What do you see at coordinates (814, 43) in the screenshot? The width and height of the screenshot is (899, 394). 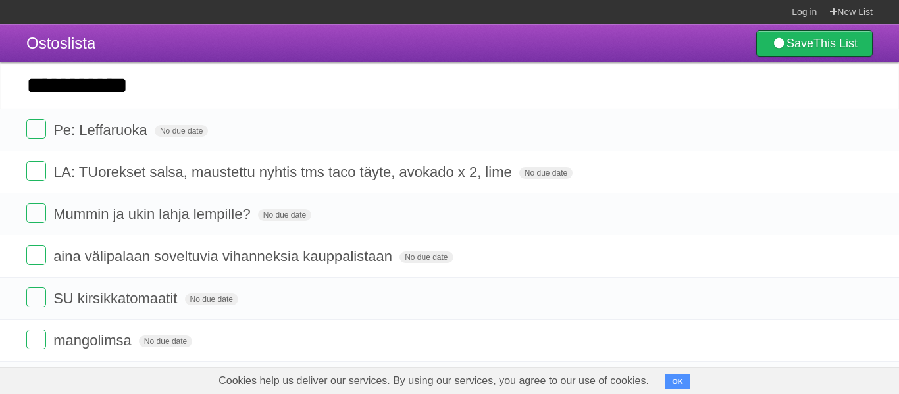 I see `a: SaveThis List` at bounding box center [814, 43].